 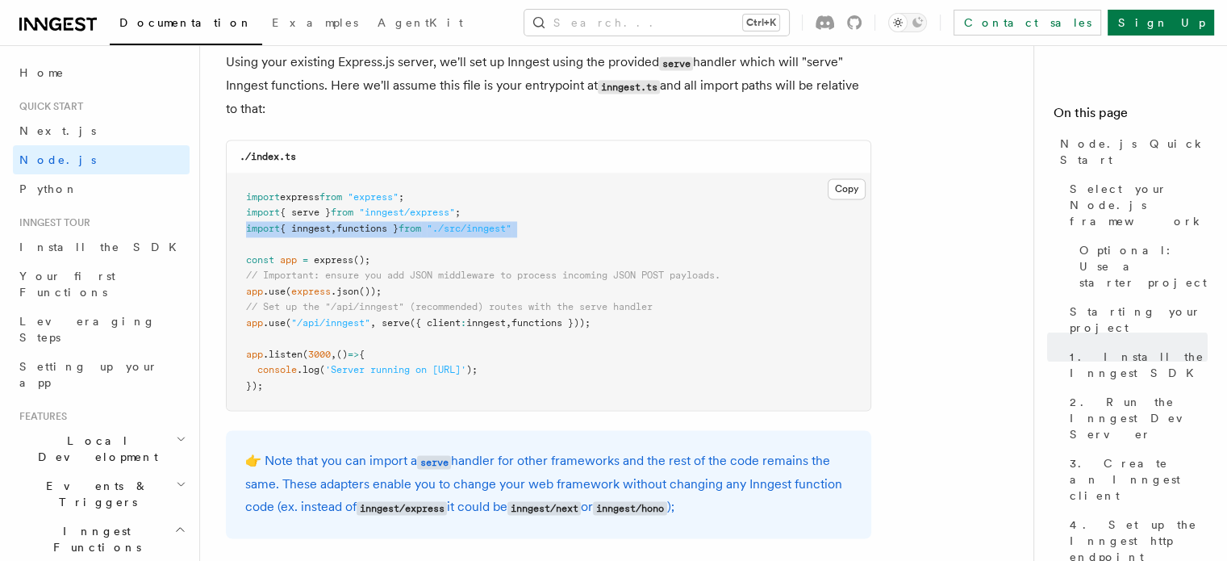 What do you see at coordinates (1135, 479) in the screenshot?
I see `a: 3. Create an Inngest client` at bounding box center [1135, 479].